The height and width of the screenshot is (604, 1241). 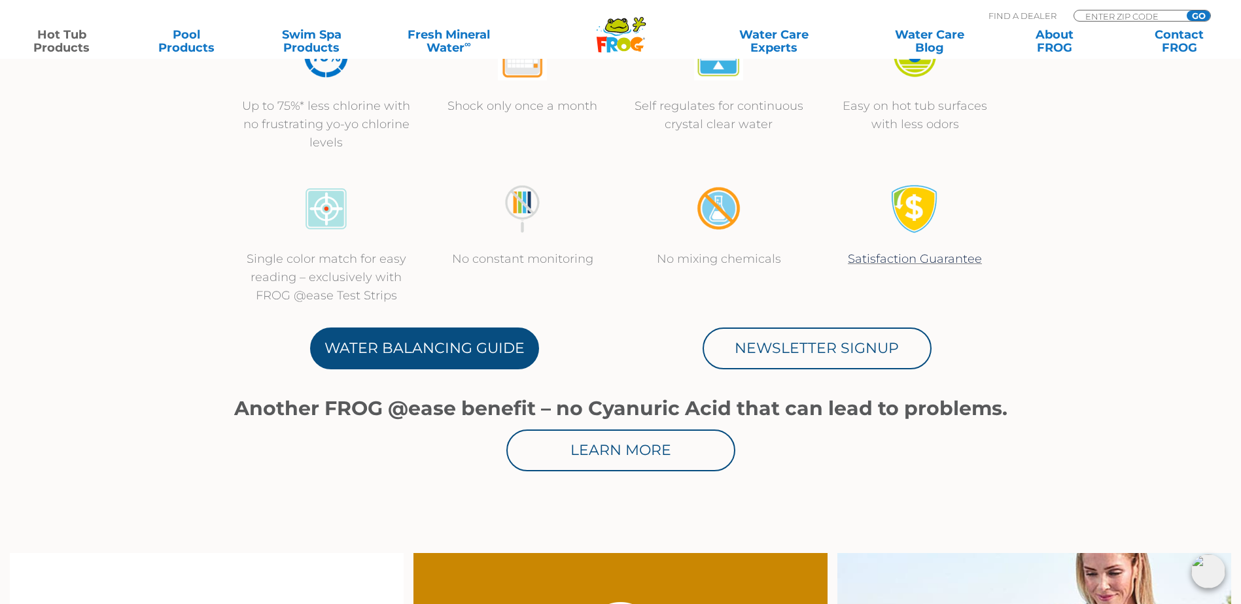 What do you see at coordinates (449, 41) in the screenshot?
I see `a: Fresh MineralWater∞` at bounding box center [449, 41].